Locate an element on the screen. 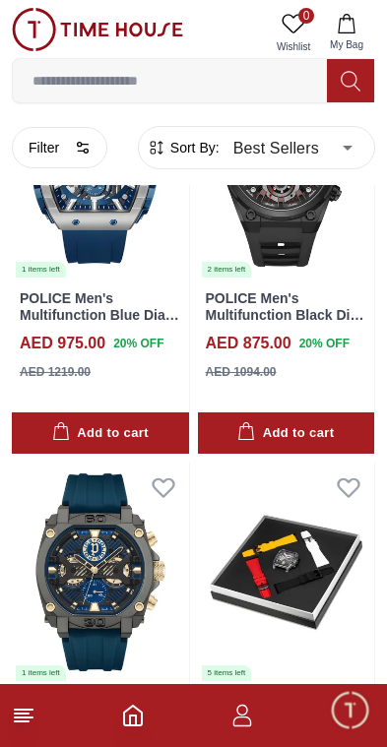  div: Timehousecompany is located at coordinates (193, 427).